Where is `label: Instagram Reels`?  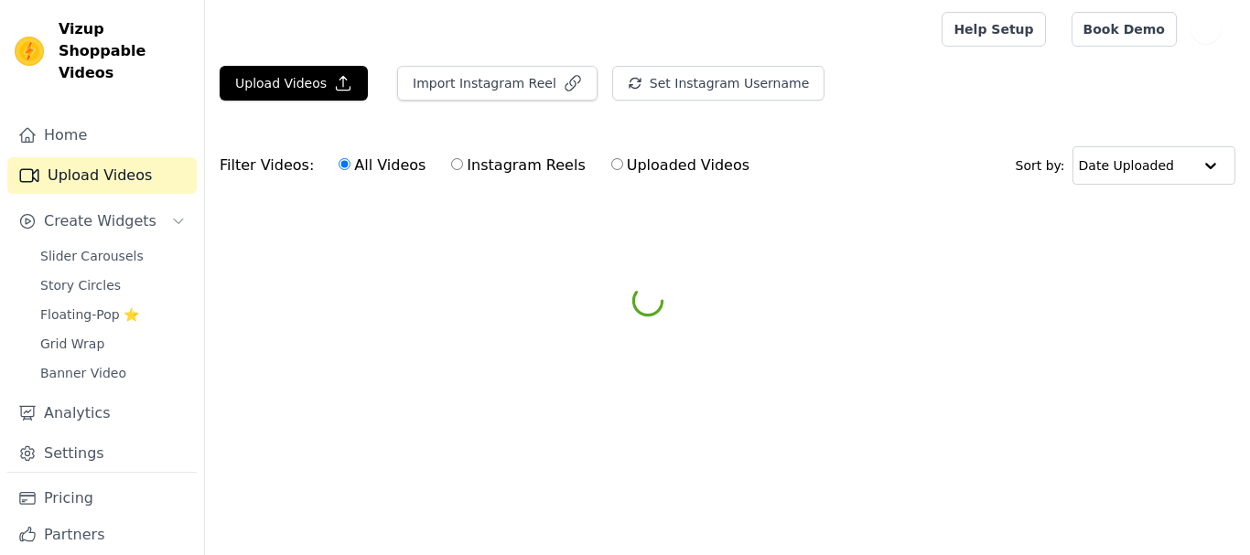 label: Instagram Reels is located at coordinates (518, 166).